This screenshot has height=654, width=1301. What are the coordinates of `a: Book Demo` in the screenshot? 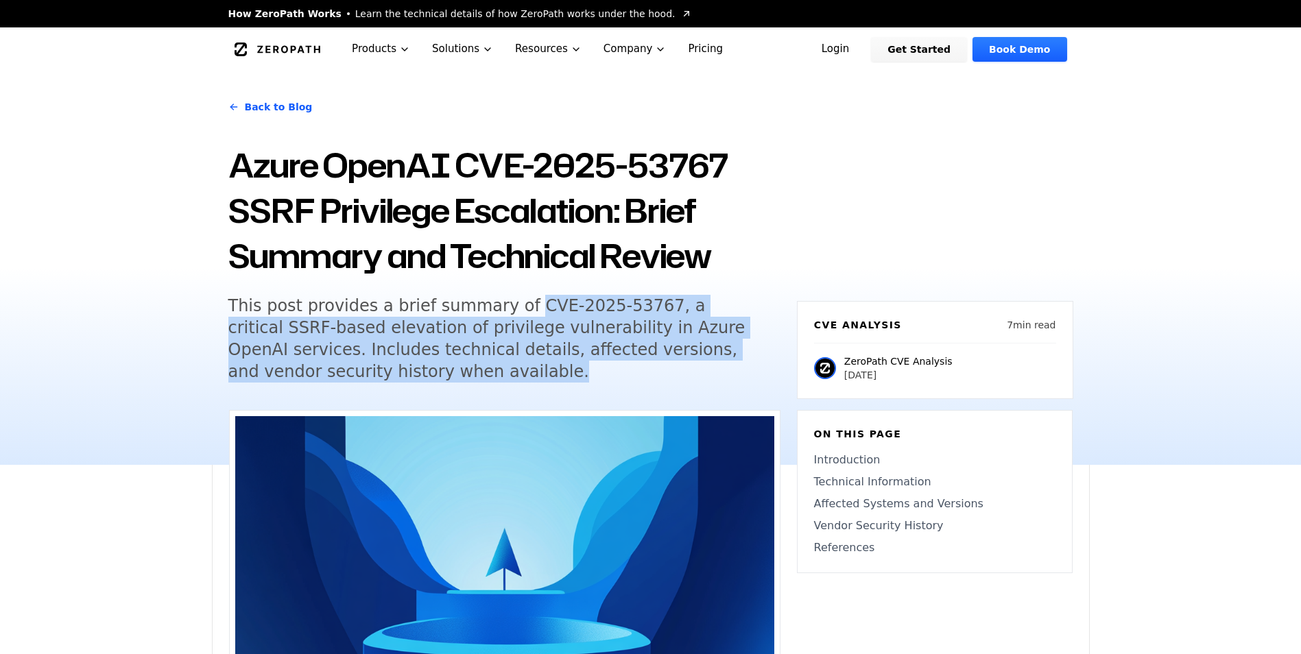 It's located at (1019, 49).